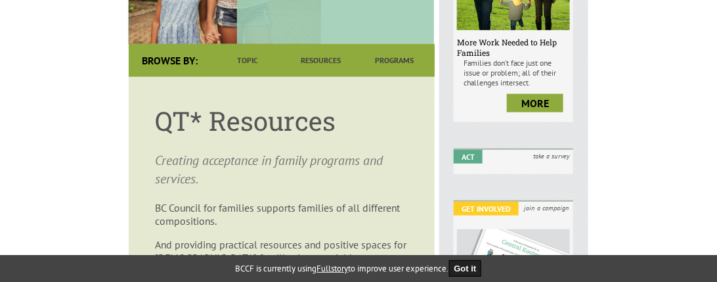 This screenshot has width=717, height=282. What do you see at coordinates (513, 72) in the screenshot?
I see `p: Families don’t face just one issue or problem; all of their challenges intersect.` at bounding box center [513, 72].